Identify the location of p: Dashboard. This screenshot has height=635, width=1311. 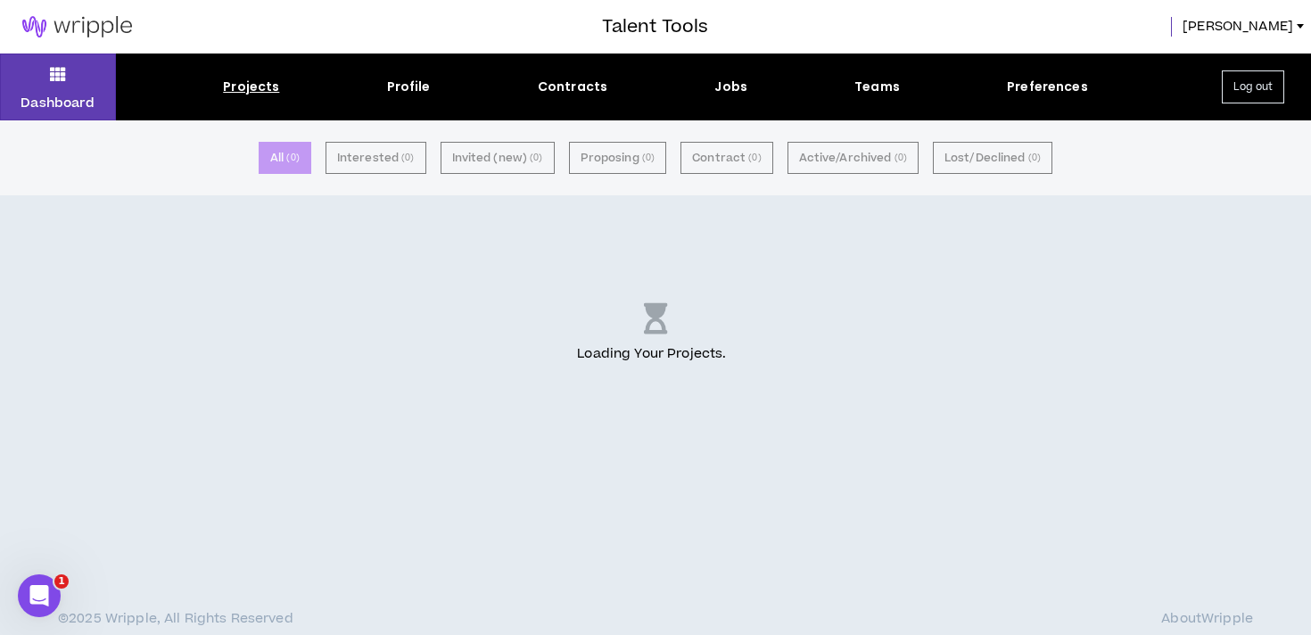
(57, 103).